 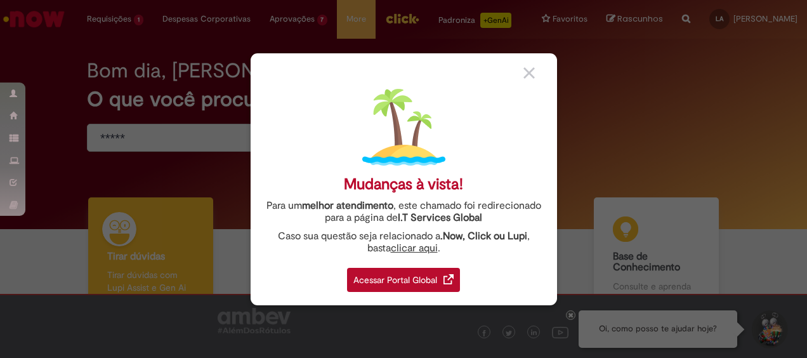 I want to click on strong: melhor atendimento, so click(x=348, y=206).